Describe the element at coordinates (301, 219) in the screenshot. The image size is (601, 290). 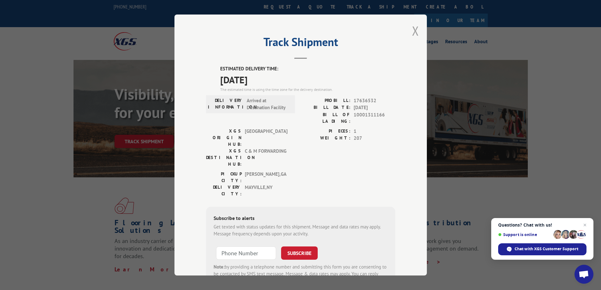
I see `div: Subscribe to alerts` at that location.